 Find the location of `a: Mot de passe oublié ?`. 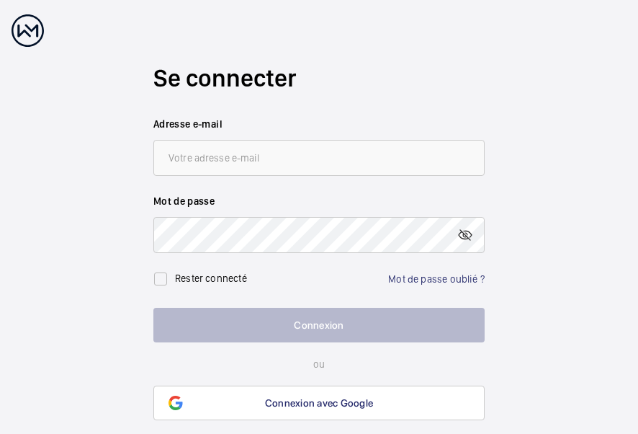

a: Mot de passe oublié ? is located at coordinates (437, 279).